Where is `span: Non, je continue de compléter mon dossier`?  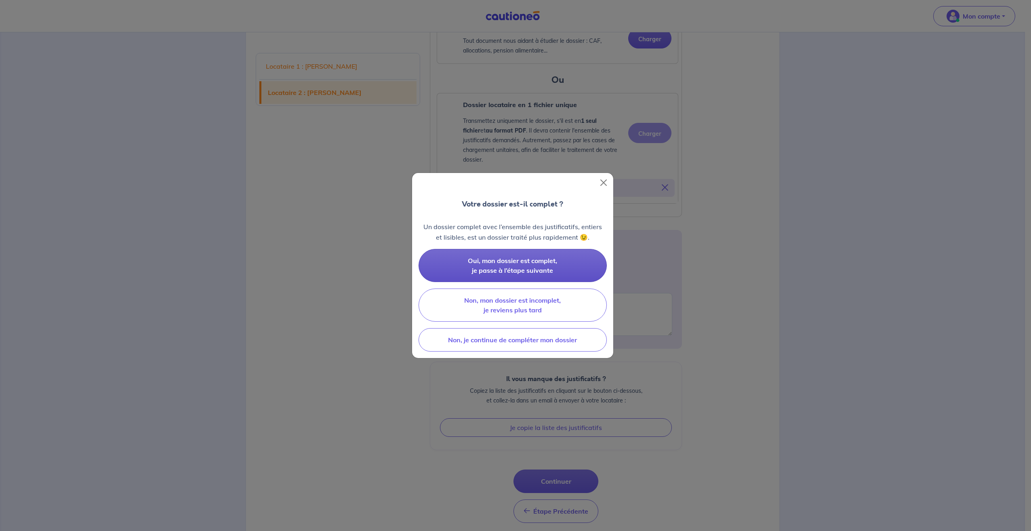
span: Non, je continue de compléter mon dossier is located at coordinates (512, 340).